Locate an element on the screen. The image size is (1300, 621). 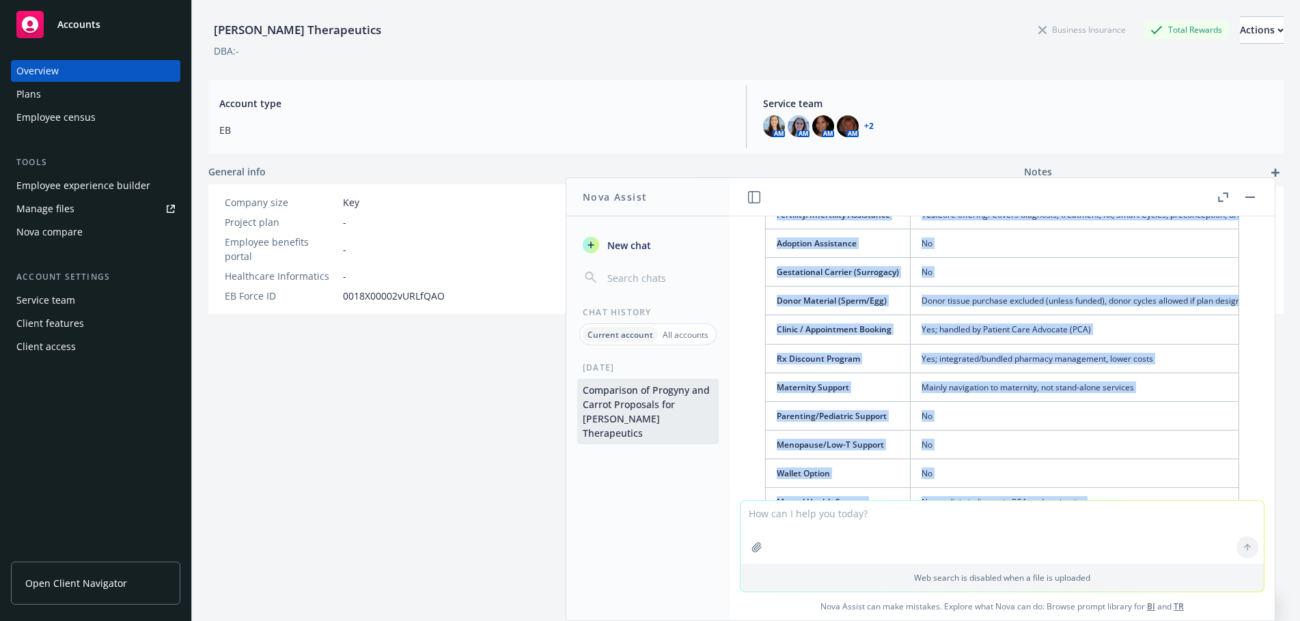
div: Total Rewards is located at coordinates (1186, 29).